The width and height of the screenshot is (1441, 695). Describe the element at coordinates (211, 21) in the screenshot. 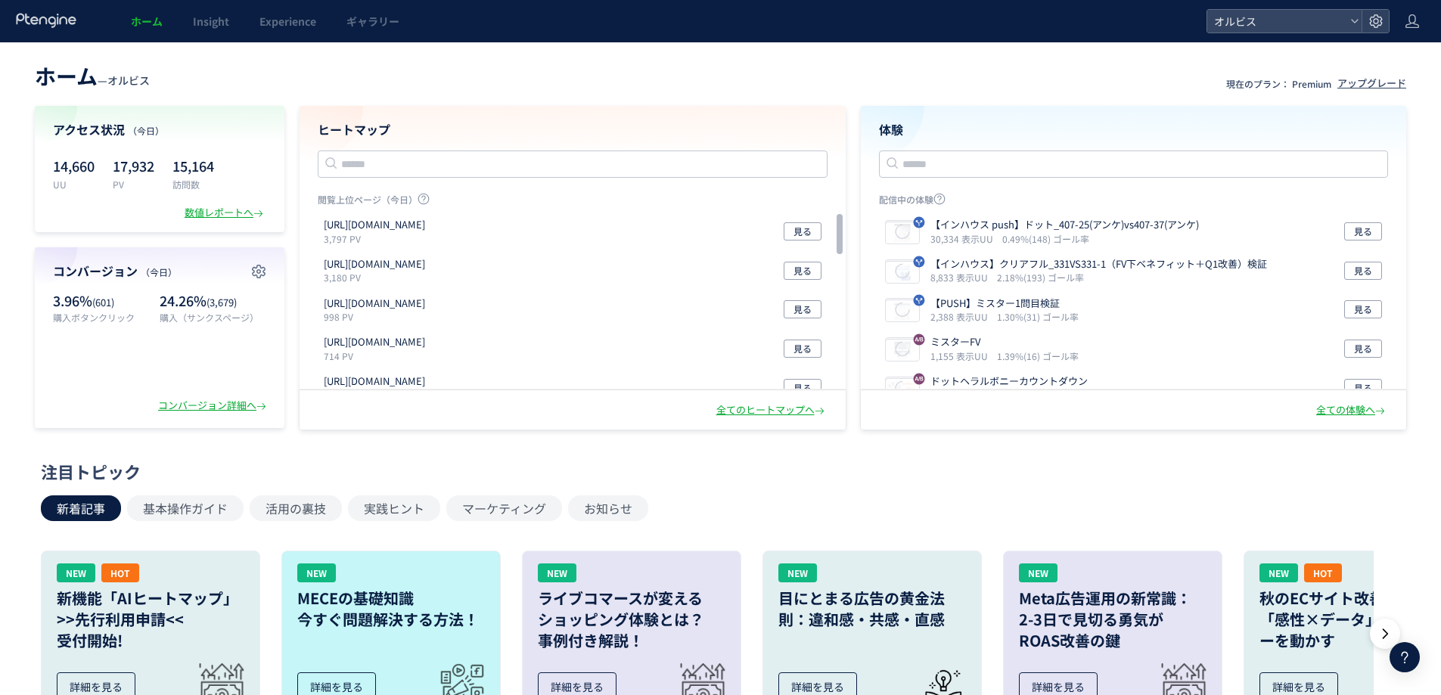

I see `span: Insight` at that location.